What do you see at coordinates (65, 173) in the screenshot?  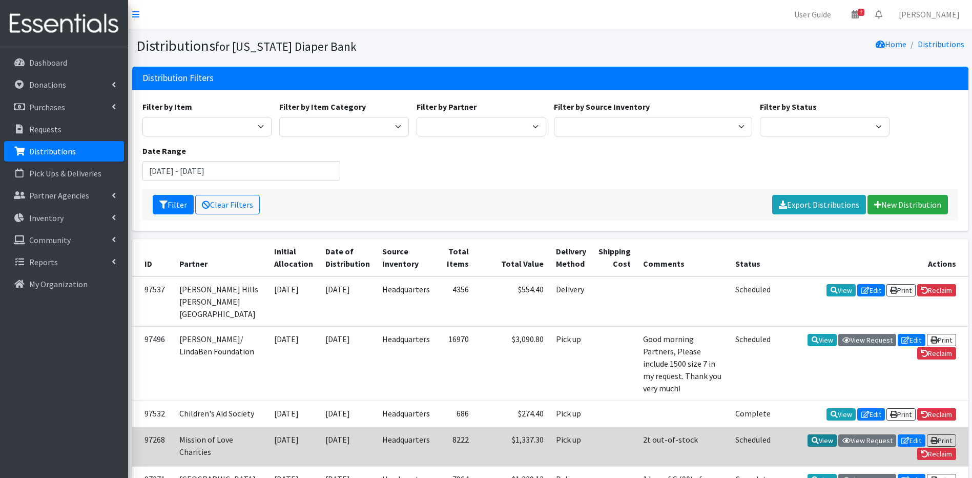 I see `p: Pick Ups & Deliveries` at bounding box center [65, 173].